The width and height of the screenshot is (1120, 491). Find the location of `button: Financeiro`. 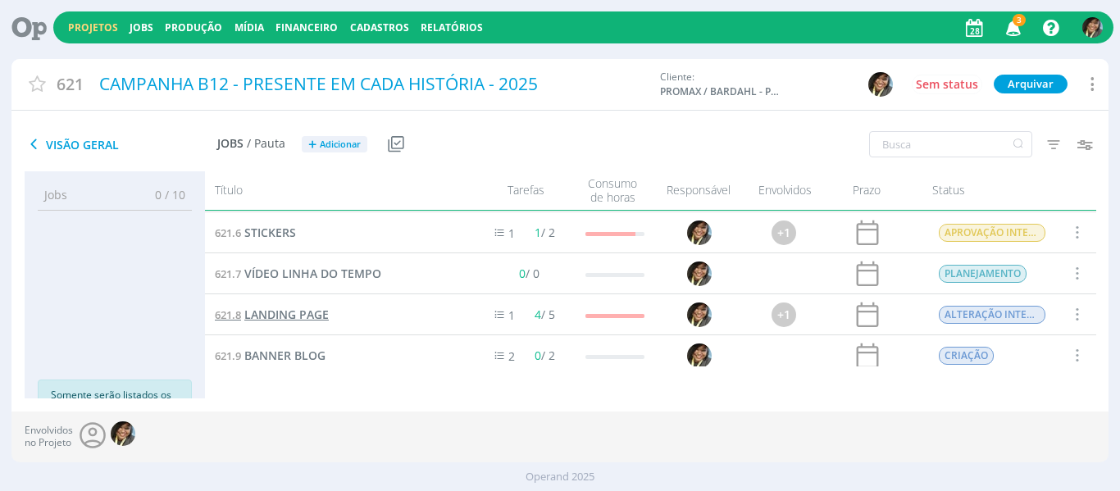

button: Financeiro is located at coordinates (307, 28).